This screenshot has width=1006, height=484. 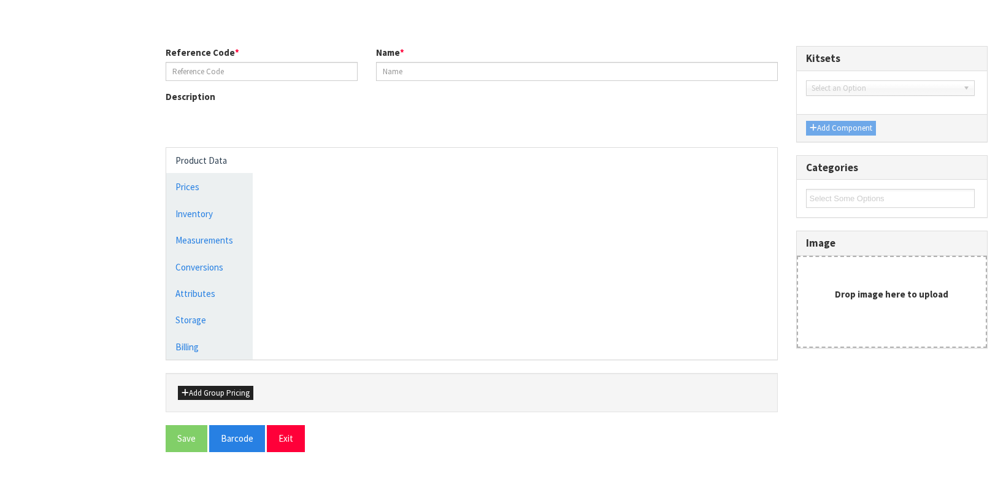 What do you see at coordinates (237, 438) in the screenshot?
I see `button: Barcode` at bounding box center [237, 438].